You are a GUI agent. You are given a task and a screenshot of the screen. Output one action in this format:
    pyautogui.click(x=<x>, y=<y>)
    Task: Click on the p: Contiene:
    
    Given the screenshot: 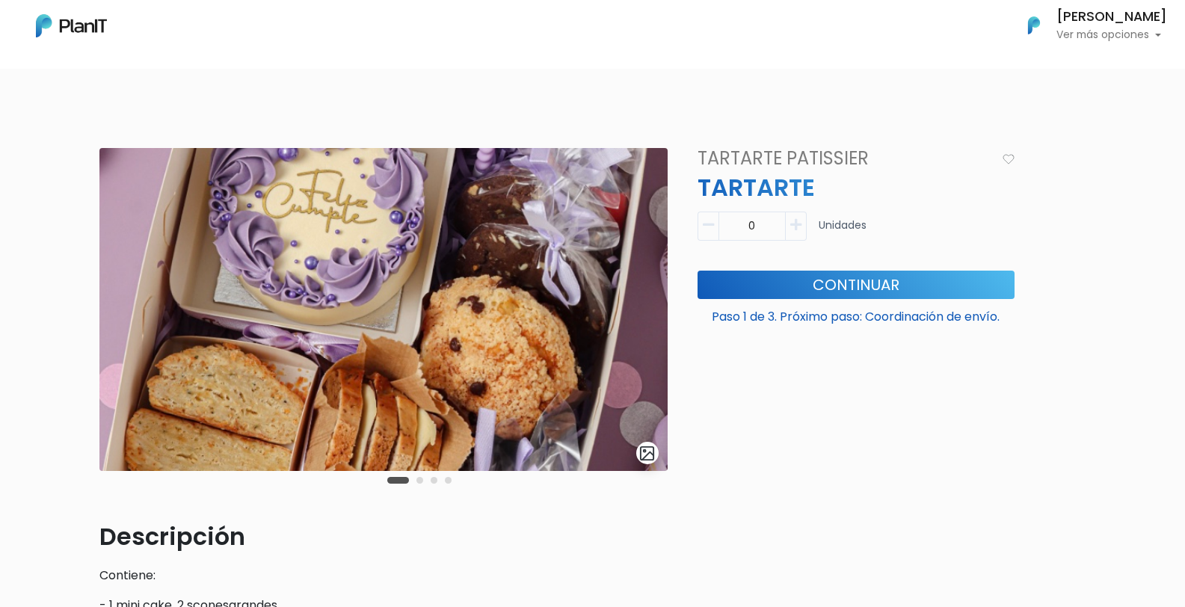 What is the action you would take?
    pyautogui.click(x=383, y=576)
    